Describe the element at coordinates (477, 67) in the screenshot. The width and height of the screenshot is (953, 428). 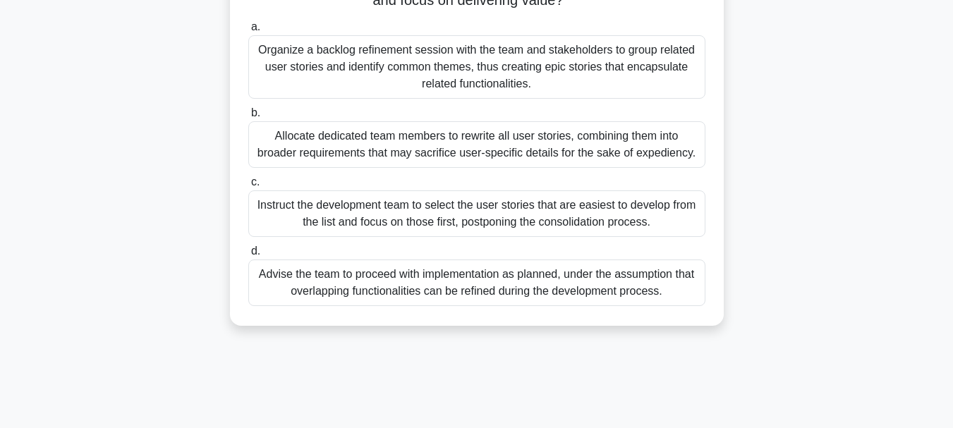
I see `div: Organize a backlog refinement session with the team and stakeholders to group related user storie...` at that location.